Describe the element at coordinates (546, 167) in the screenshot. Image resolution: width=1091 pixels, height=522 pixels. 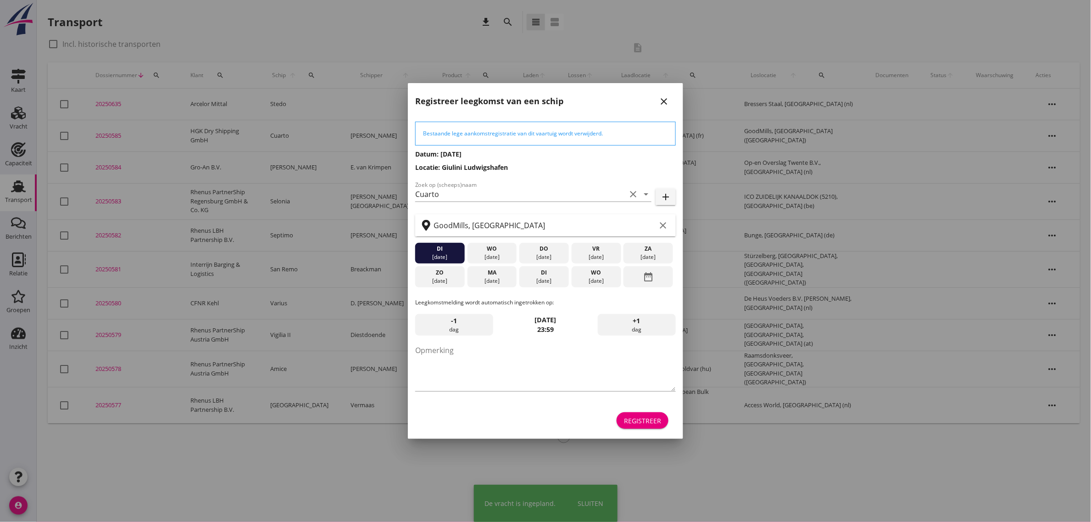
I see `h3: Locatie: Giulini Ludwigshafen` at that location.